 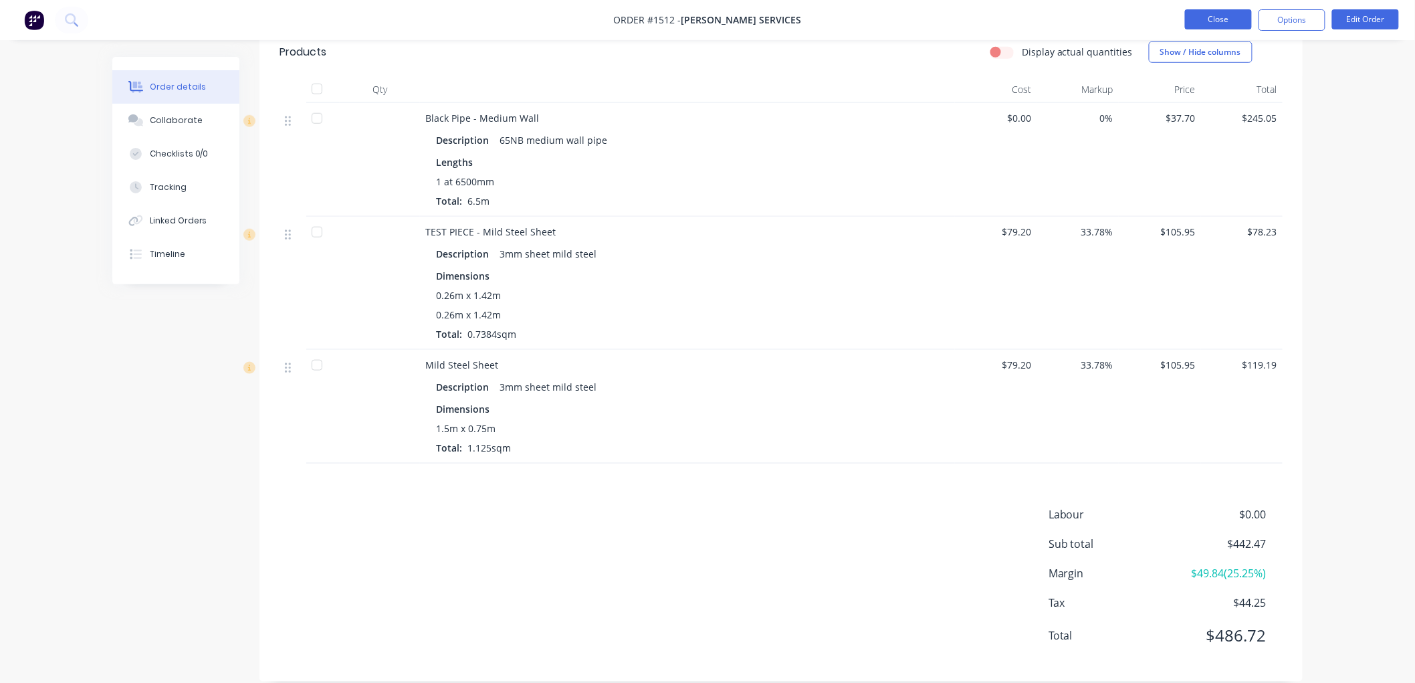 I want to click on div: 65NB medium wall pipe, so click(x=553, y=140).